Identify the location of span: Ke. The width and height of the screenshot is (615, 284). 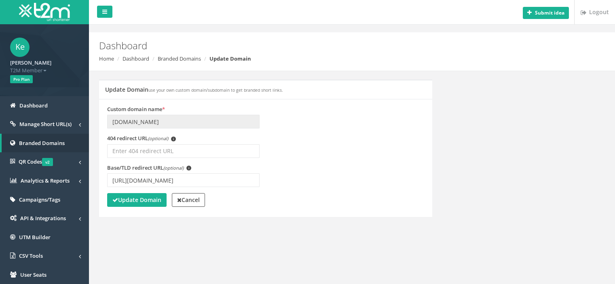
(20, 47).